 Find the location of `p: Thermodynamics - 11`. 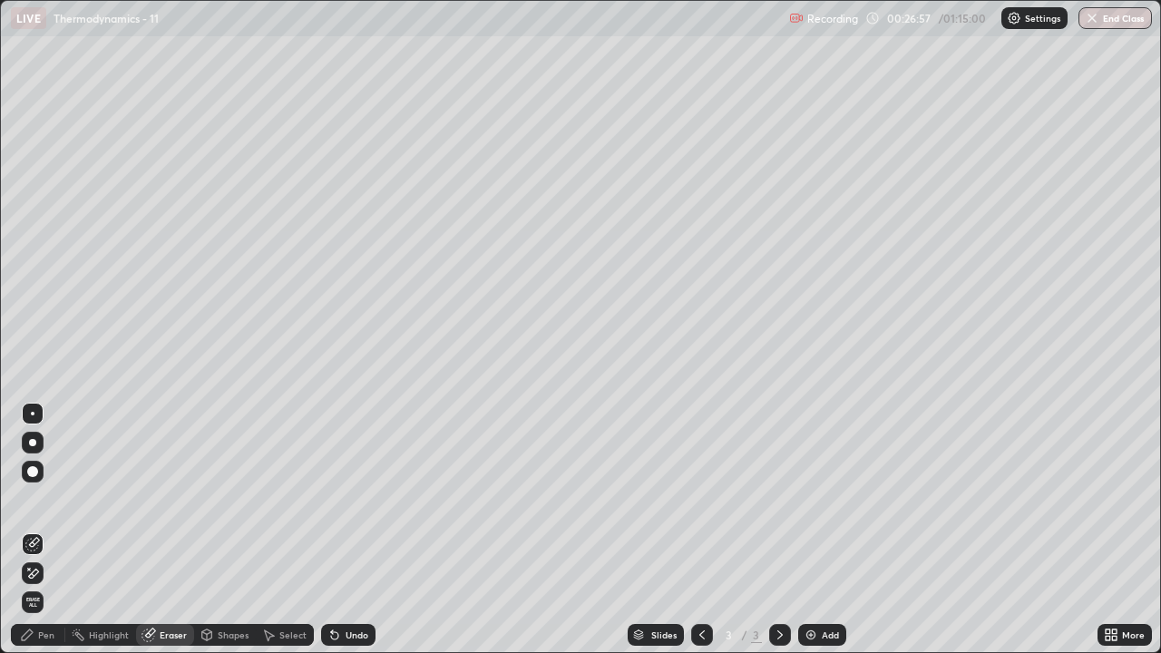

p: Thermodynamics - 11 is located at coordinates (106, 18).